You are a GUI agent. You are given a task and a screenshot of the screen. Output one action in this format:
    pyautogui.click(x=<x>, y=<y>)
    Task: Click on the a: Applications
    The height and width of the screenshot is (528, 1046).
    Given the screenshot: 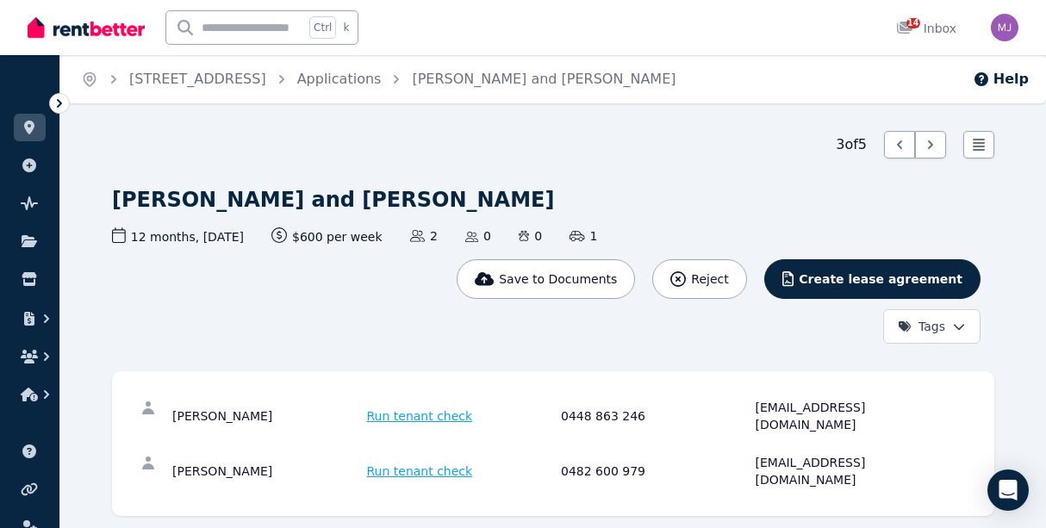 What is the action you would take?
    pyautogui.click(x=340, y=78)
    